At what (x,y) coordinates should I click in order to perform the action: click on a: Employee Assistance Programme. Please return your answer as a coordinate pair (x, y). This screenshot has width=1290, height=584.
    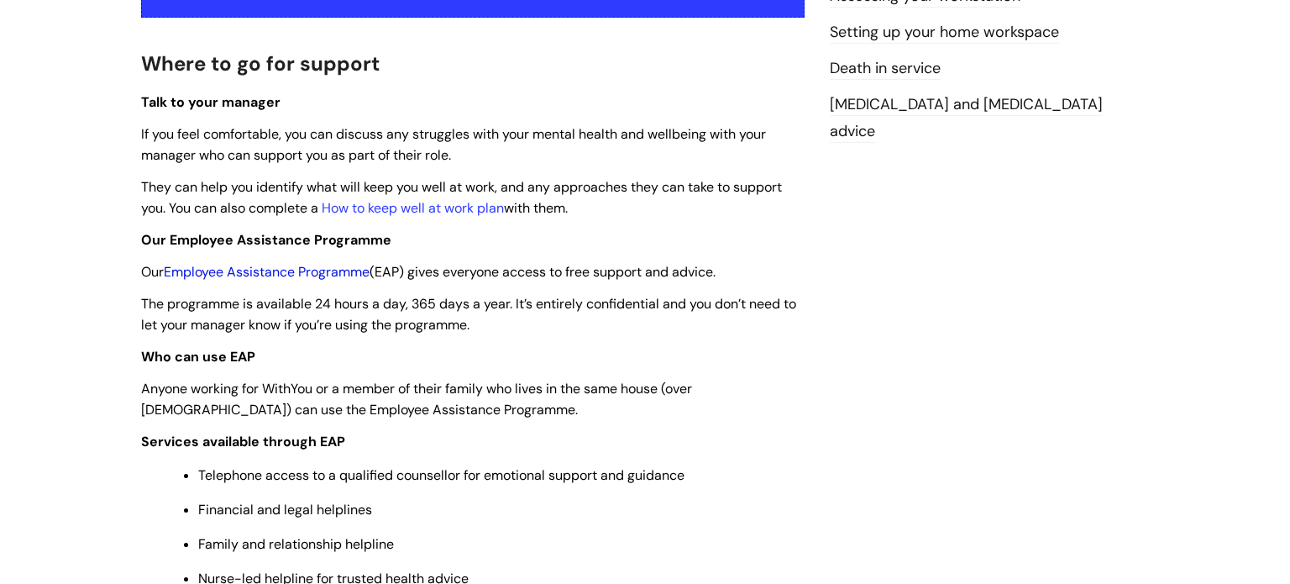
    Looking at the image, I should click on (266, 271).